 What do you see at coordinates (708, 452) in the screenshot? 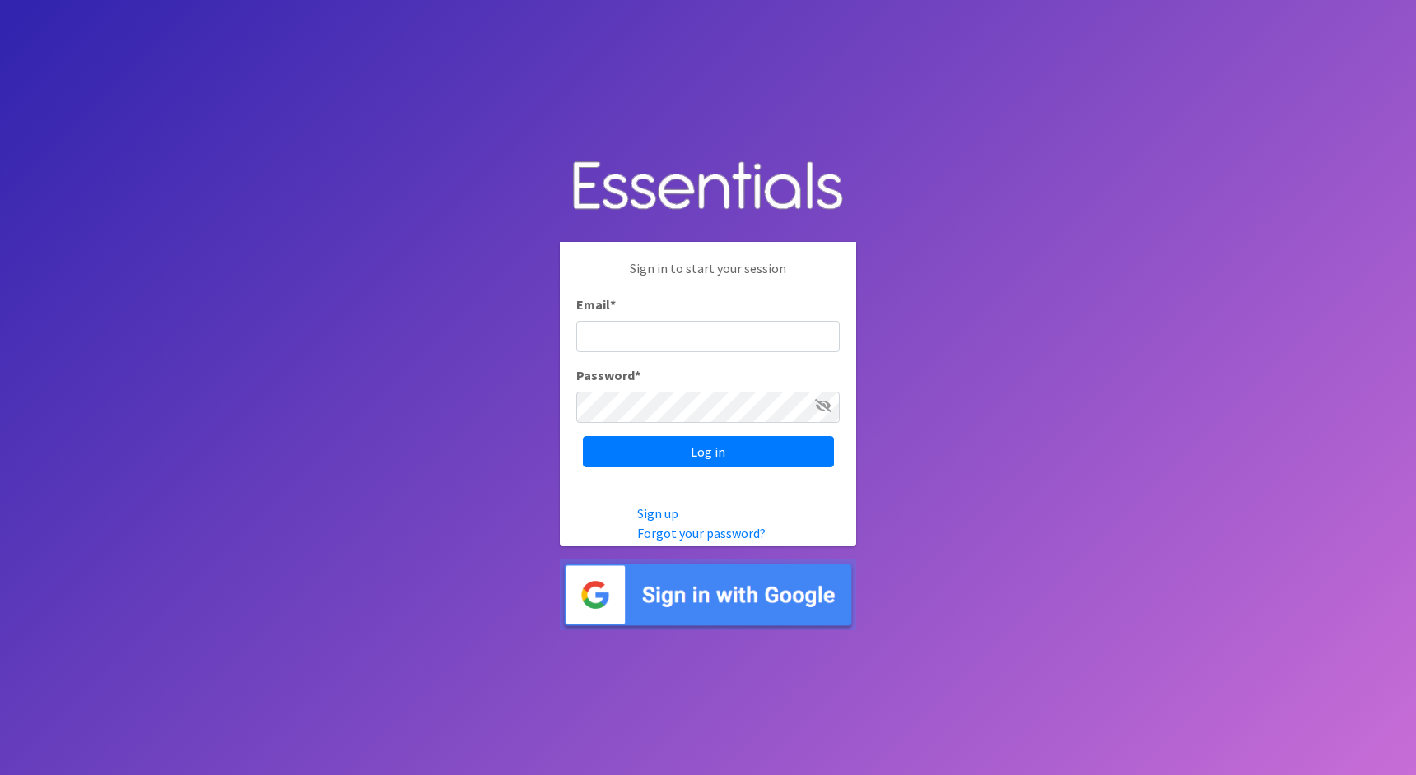
I see `input: Log in` at bounding box center [708, 452].